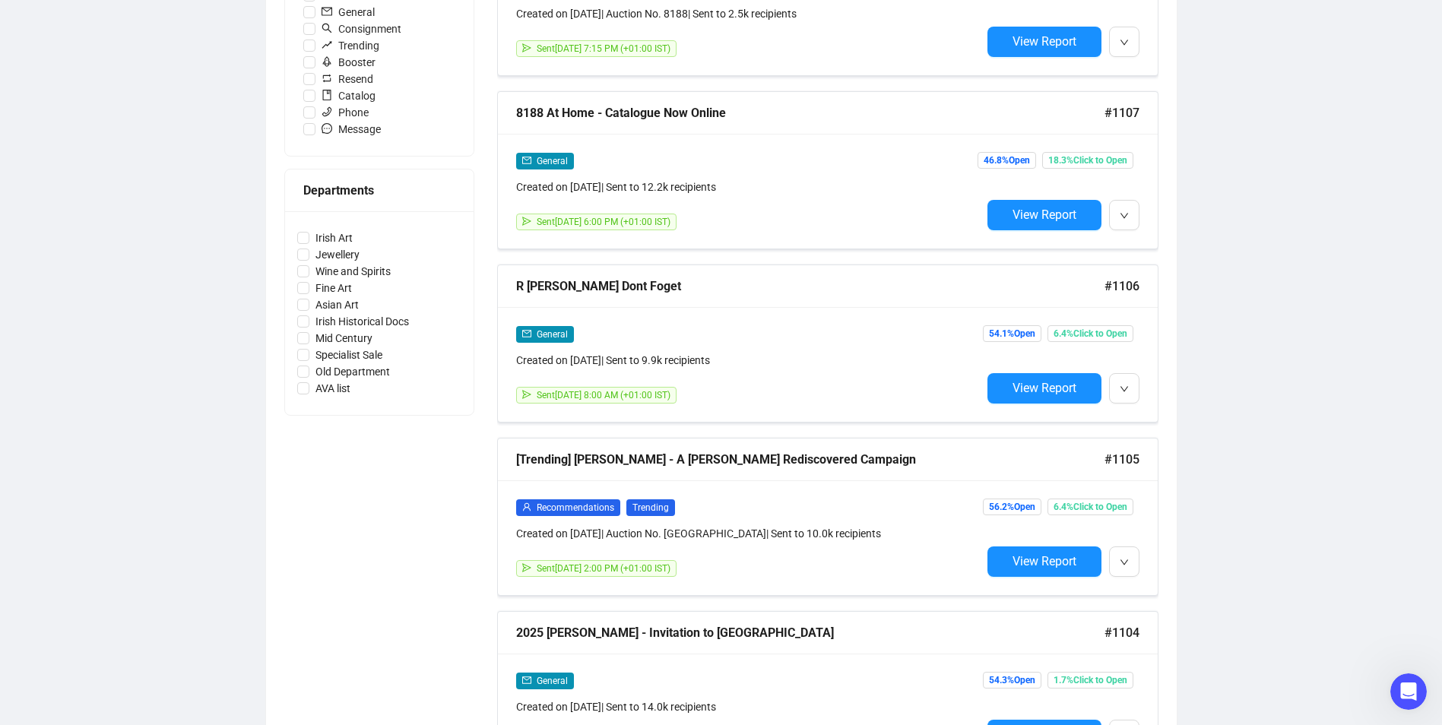  Describe the element at coordinates (327, 95) in the screenshot. I see `span: book` at that location.